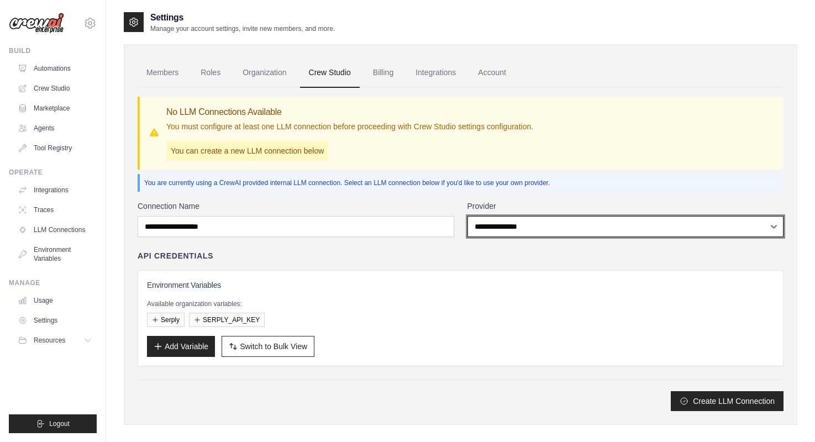 Image resolution: width=815 pixels, height=442 pixels. I want to click on span: Switch to Bulk View, so click(274, 346).